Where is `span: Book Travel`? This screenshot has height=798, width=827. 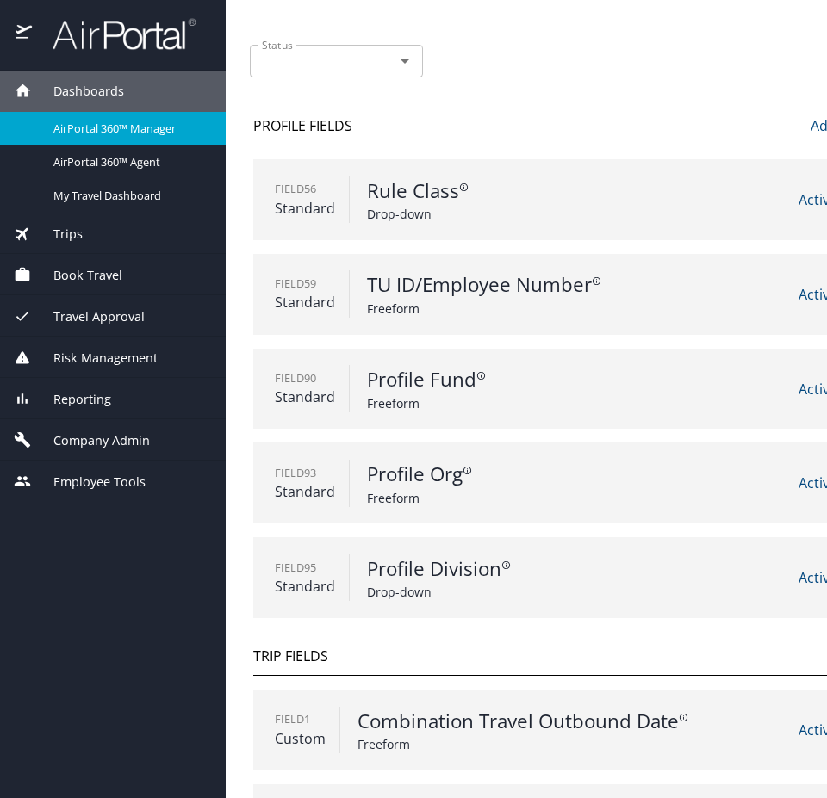
span: Book Travel is located at coordinates (77, 276).